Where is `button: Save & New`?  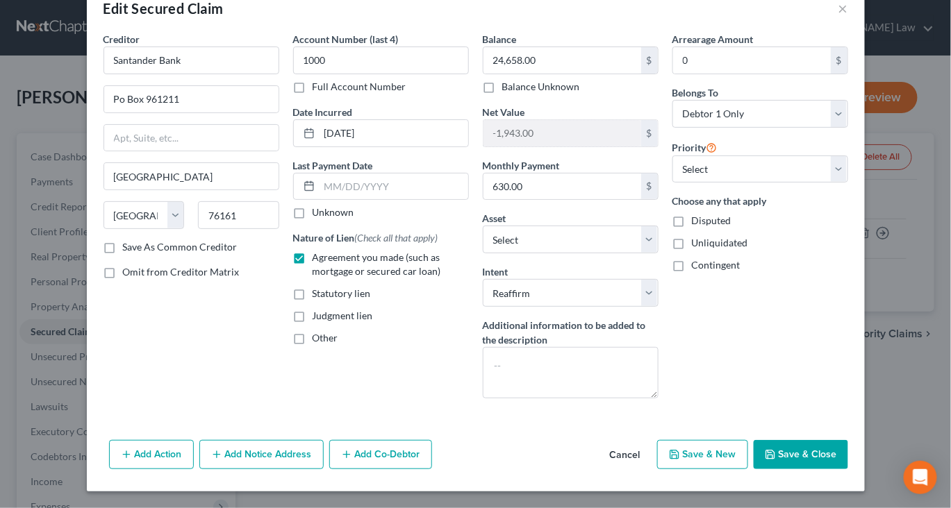 button: Save & New is located at coordinates (702, 455).